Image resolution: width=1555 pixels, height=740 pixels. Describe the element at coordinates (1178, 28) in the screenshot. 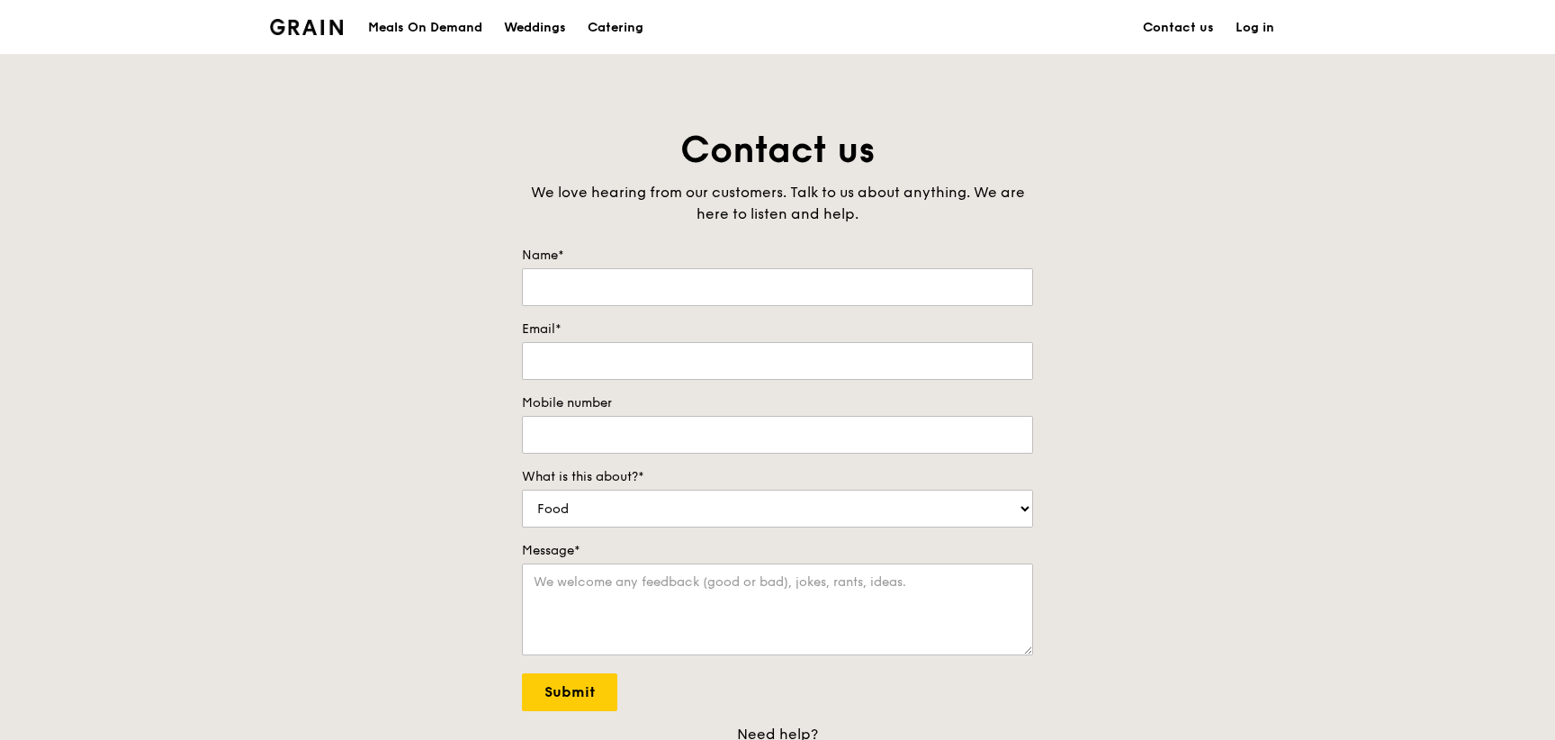

I see `a: Contact us` at that location.